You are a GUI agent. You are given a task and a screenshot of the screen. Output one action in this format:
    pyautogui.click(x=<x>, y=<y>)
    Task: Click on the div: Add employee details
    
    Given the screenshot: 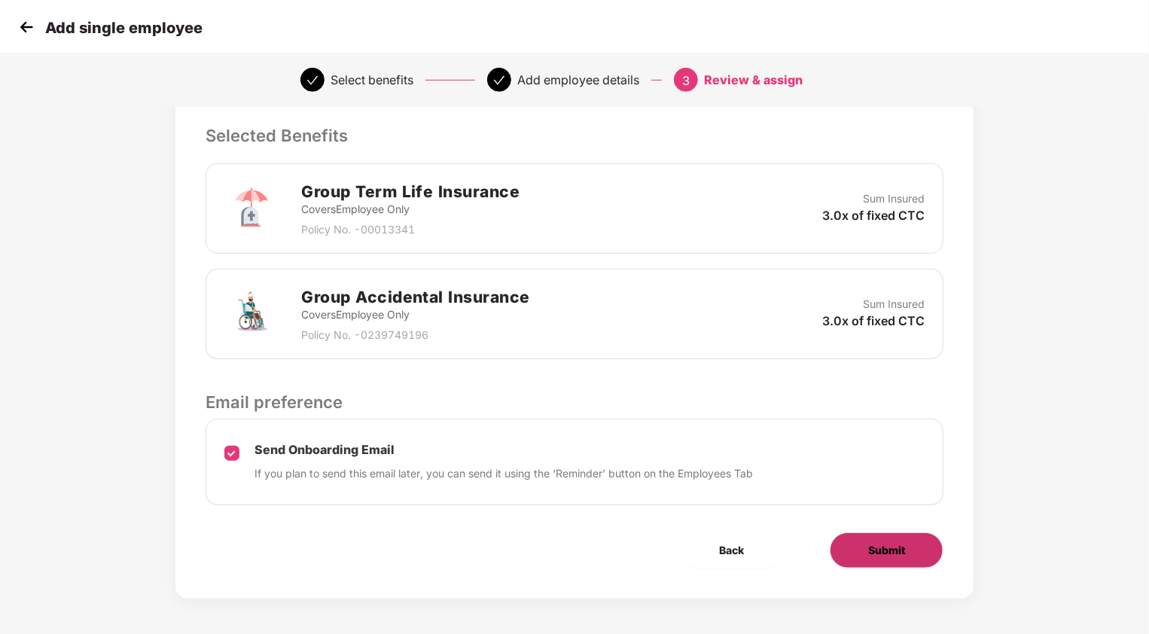 What is the action you would take?
    pyautogui.click(x=578, y=80)
    